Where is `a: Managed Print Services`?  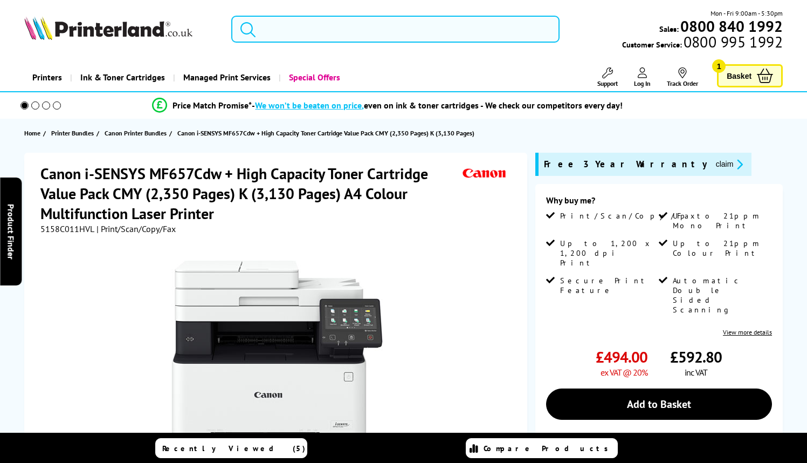
a: Managed Print Services is located at coordinates (226, 77).